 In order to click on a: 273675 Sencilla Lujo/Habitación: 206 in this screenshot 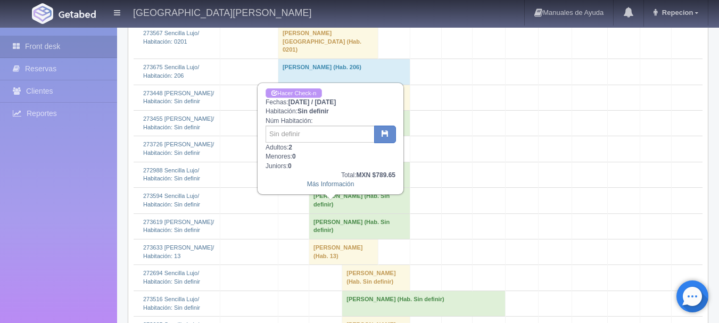, I will do `click(171, 71)`.